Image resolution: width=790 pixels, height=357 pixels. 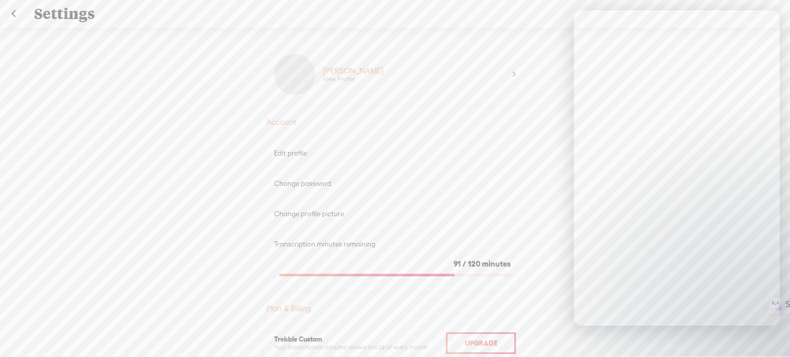 I want to click on div: Settings, so click(x=395, y=14).